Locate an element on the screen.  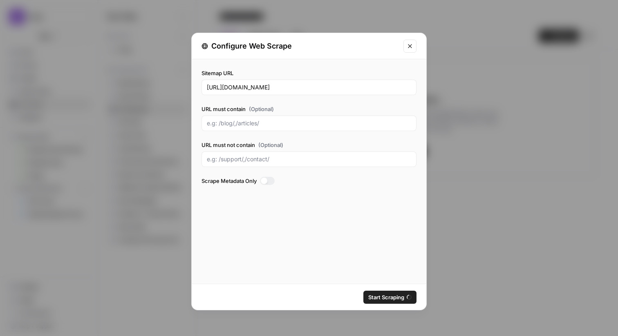
label: Sitemap URL is located at coordinates (309, 73).